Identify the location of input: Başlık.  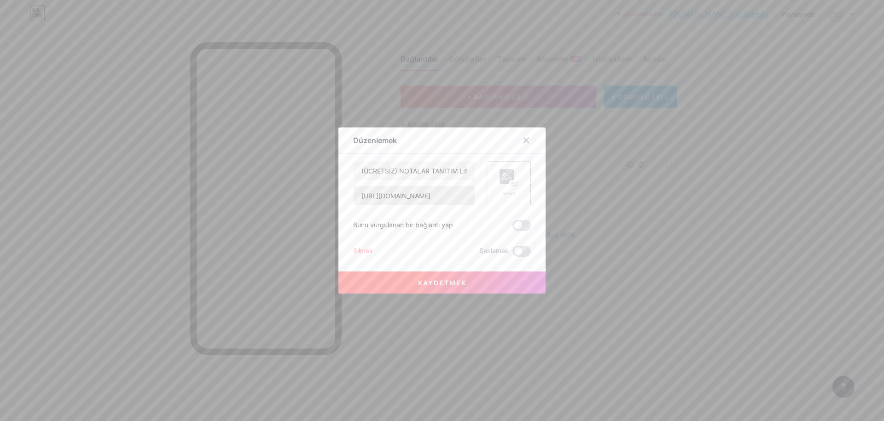
(414, 171).